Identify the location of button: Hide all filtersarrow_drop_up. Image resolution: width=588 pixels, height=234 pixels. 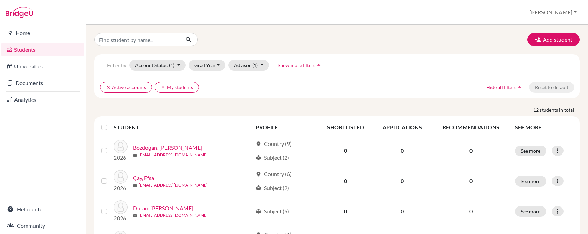
(504, 87).